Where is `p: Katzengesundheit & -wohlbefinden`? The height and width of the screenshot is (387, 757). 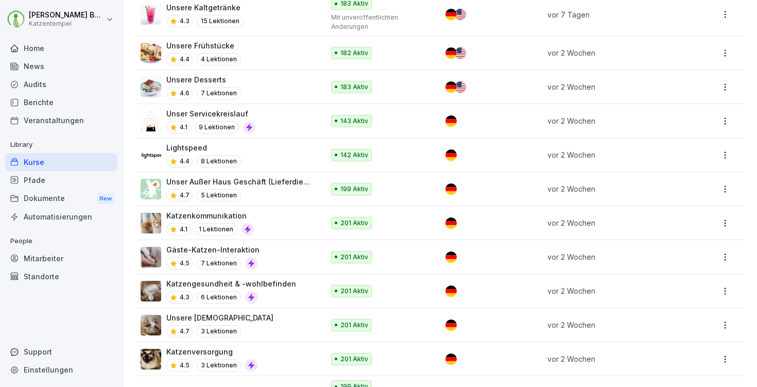 p: Katzengesundheit & -wohlbefinden is located at coordinates (231, 283).